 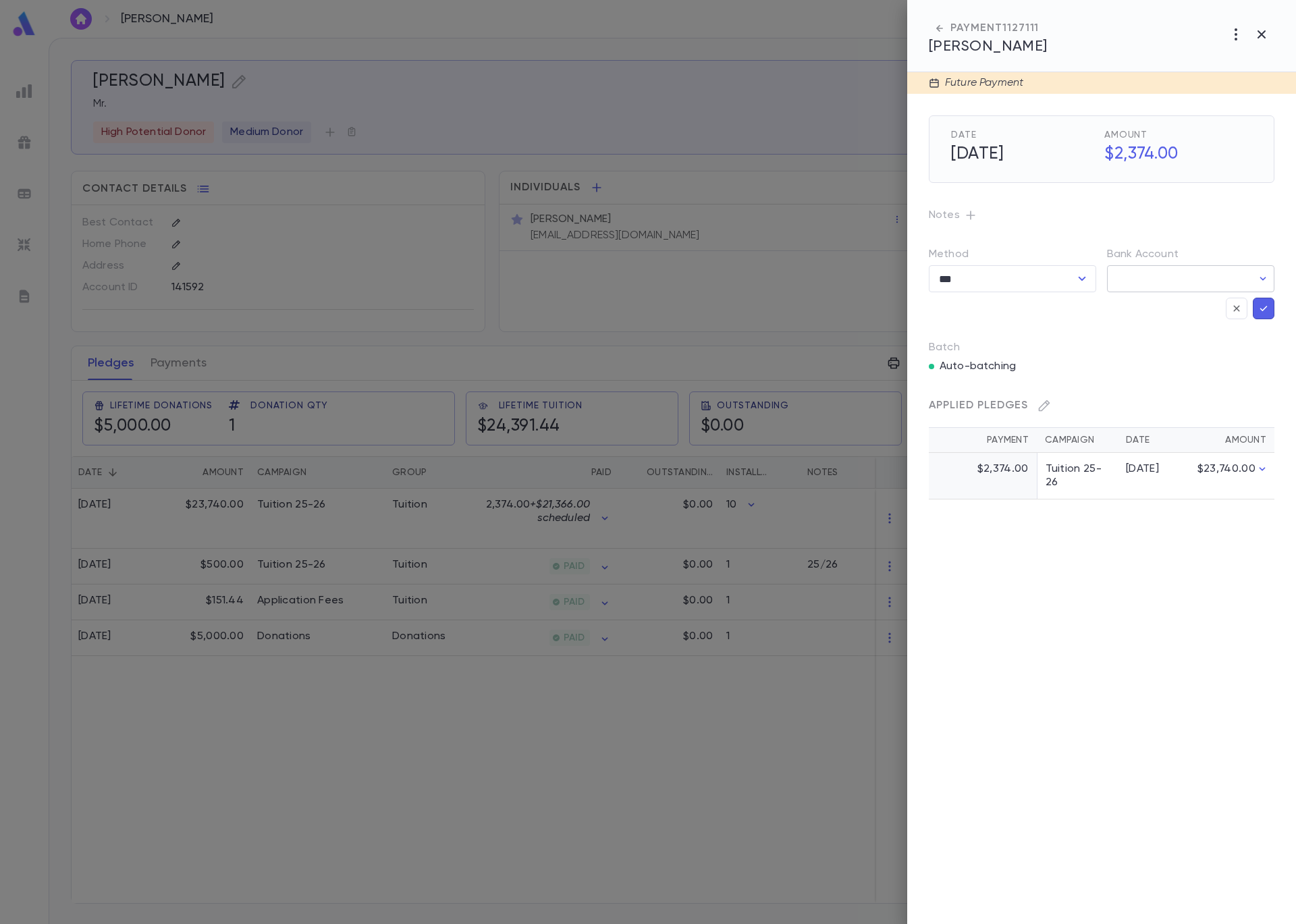 What do you see at coordinates (1102, 348) in the screenshot?
I see `p: Batch` at bounding box center [1102, 348].